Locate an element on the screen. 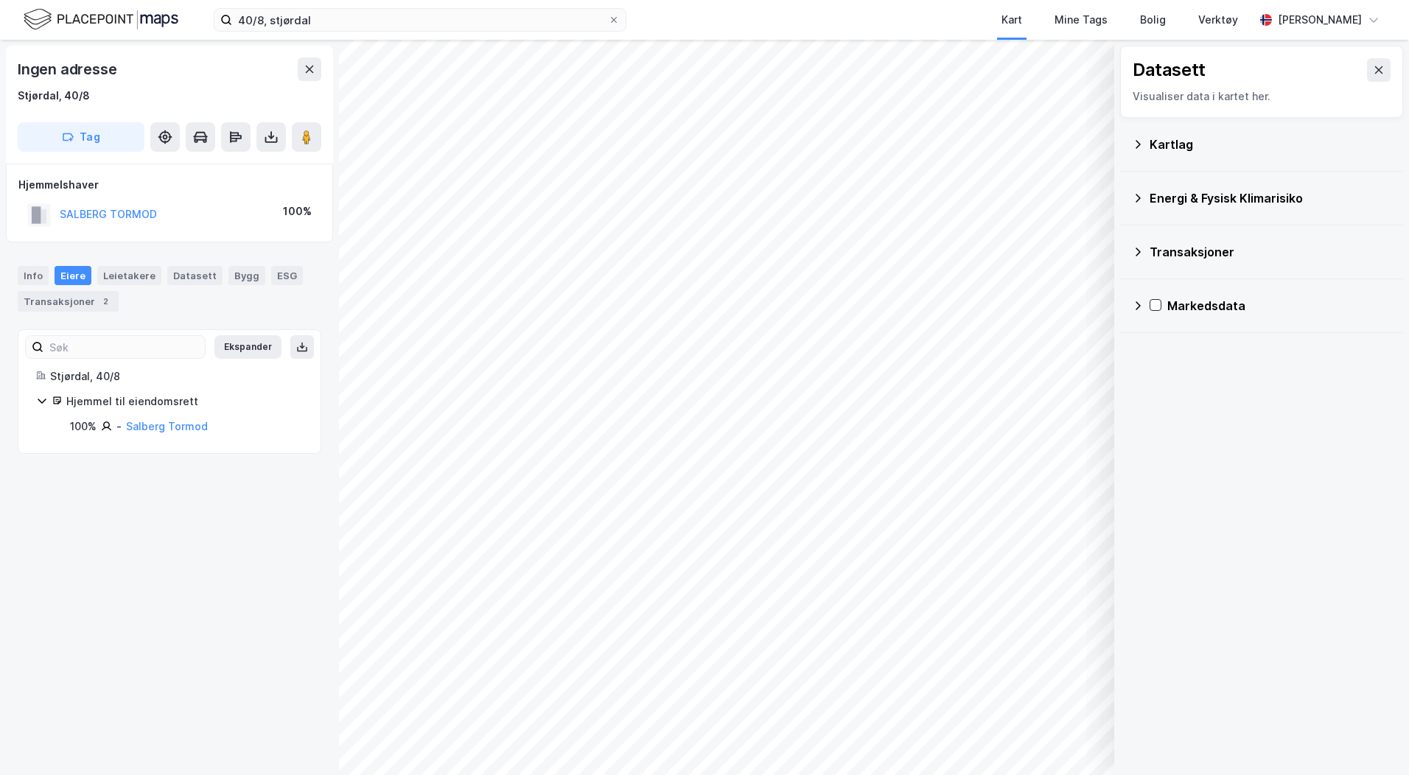 This screenshot has width=1409, height=775. div: Info is located at coordinates (33, 276).